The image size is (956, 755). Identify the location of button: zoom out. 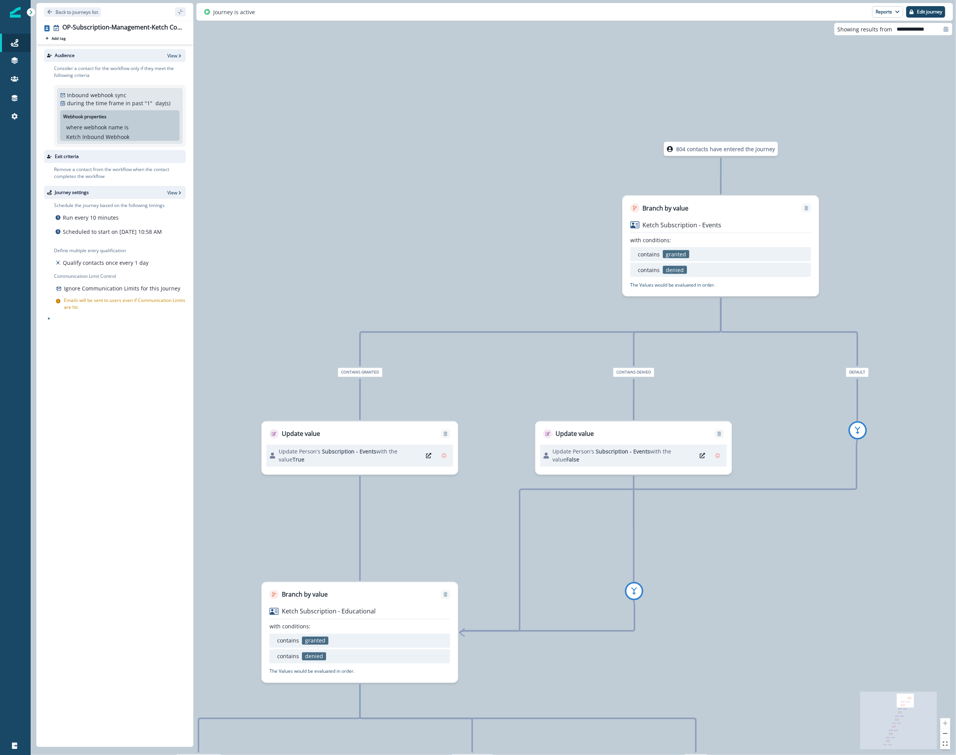
(945, 734).